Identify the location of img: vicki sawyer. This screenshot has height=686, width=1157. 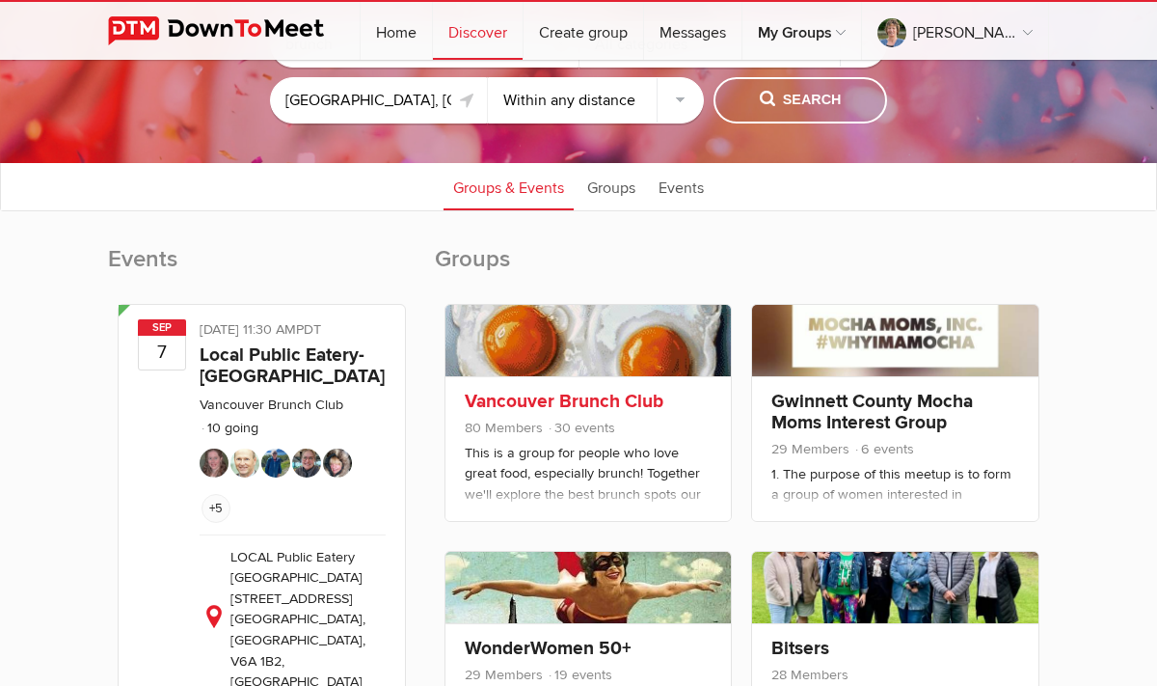
(214, 463).